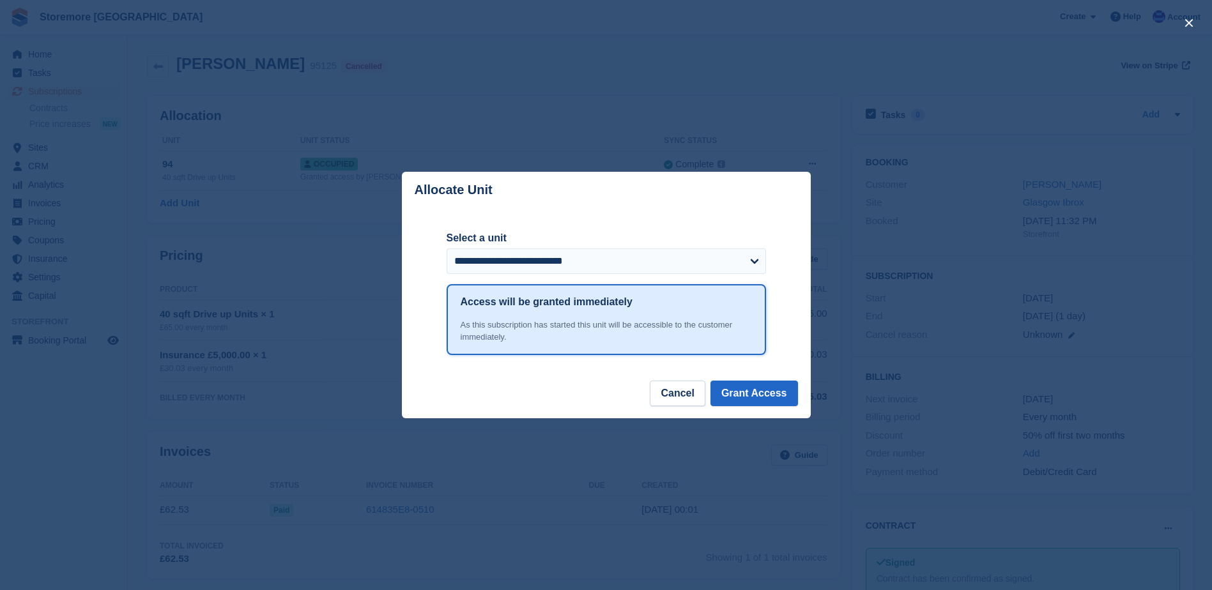 This screenshot has width=1212, height=590. What do you see at coordinates (1189, 23) in the screenshot?
I see `button: close` at bounding box center [1189, 23].